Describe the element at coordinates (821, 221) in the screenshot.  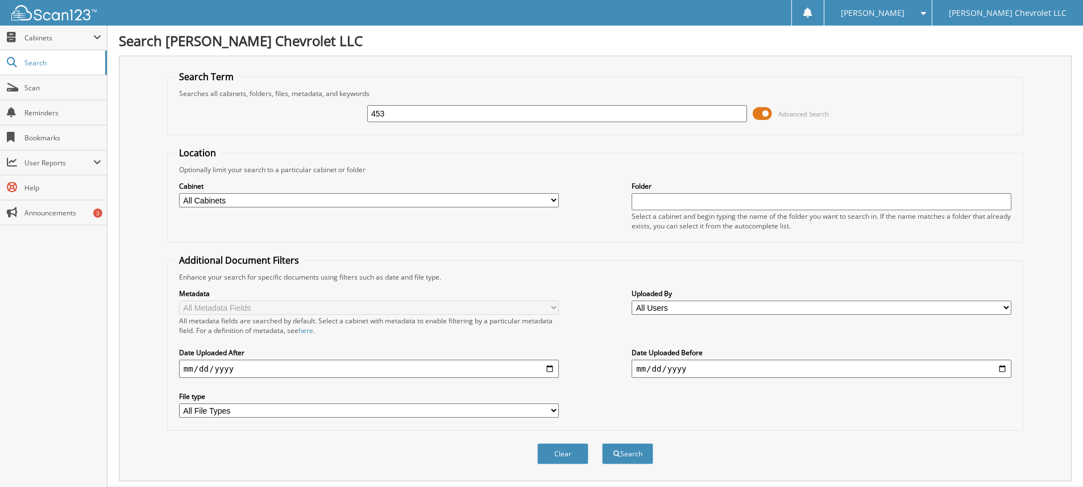
I see `div: Select a cabinet and begin typing the name of the folder you want to search in. If the name match...` at that location.